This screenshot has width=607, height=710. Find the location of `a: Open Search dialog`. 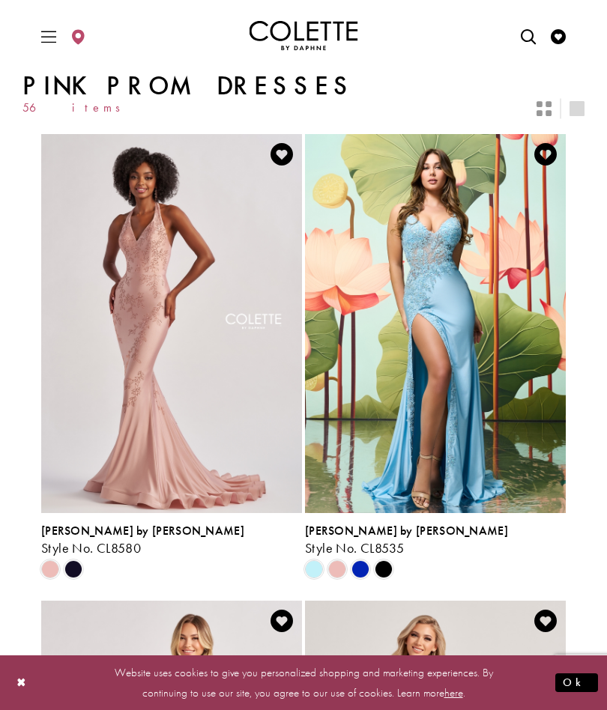

a: Open Search dialog is located at coordinates (528, 35).